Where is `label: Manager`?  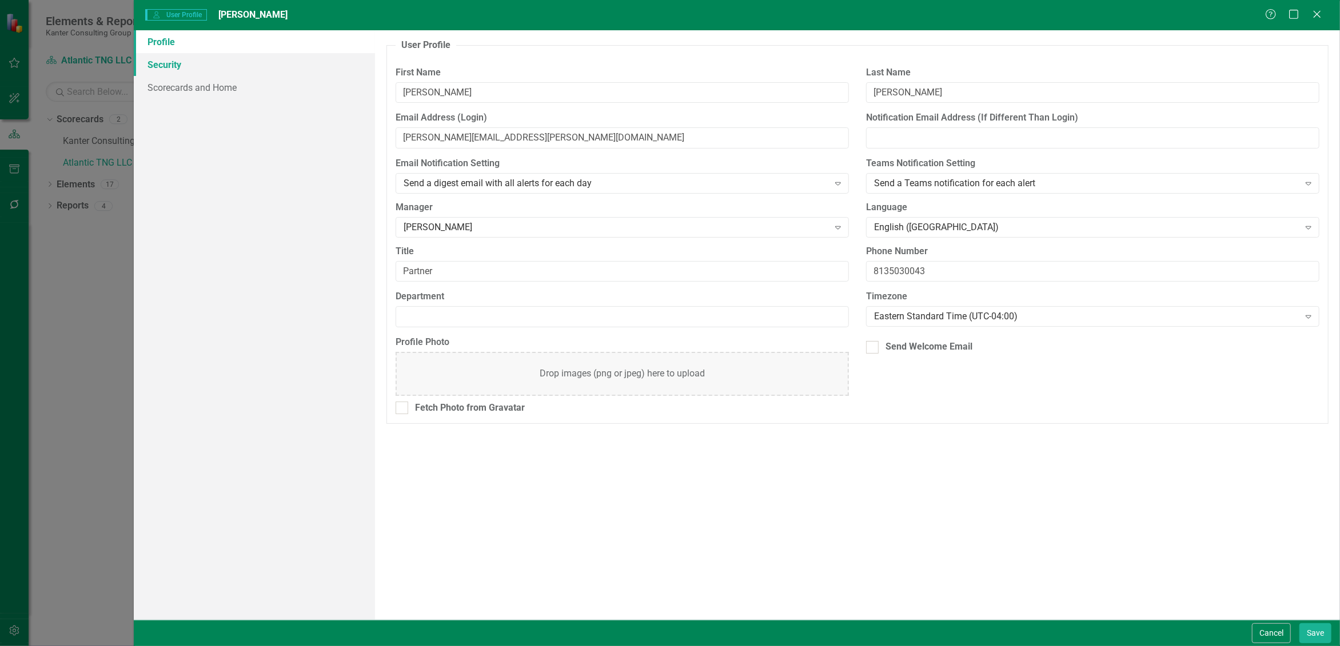
label: Manager is located at coordinates (622, 207).